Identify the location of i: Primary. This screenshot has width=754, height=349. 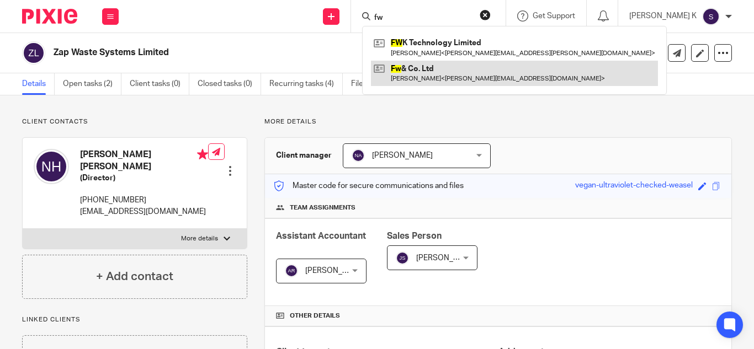
(202, 154).